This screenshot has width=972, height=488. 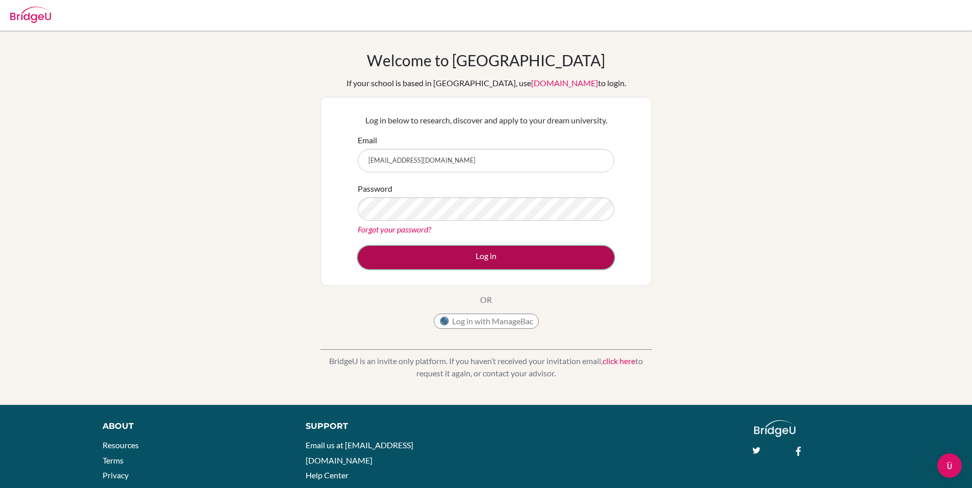 I want to click on a: Forgot your password?, so click(x=395, y=229).